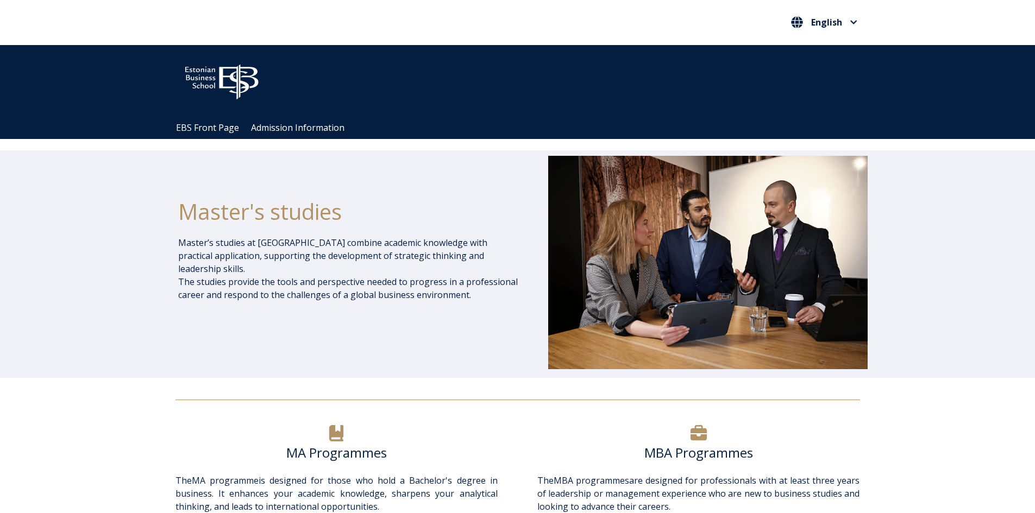 This screenshot has width=1035, height=513. What do you see at coordinates (824, 22) in the screenshot?
I see `nav: Select your language` at bounding box center [824, 22].